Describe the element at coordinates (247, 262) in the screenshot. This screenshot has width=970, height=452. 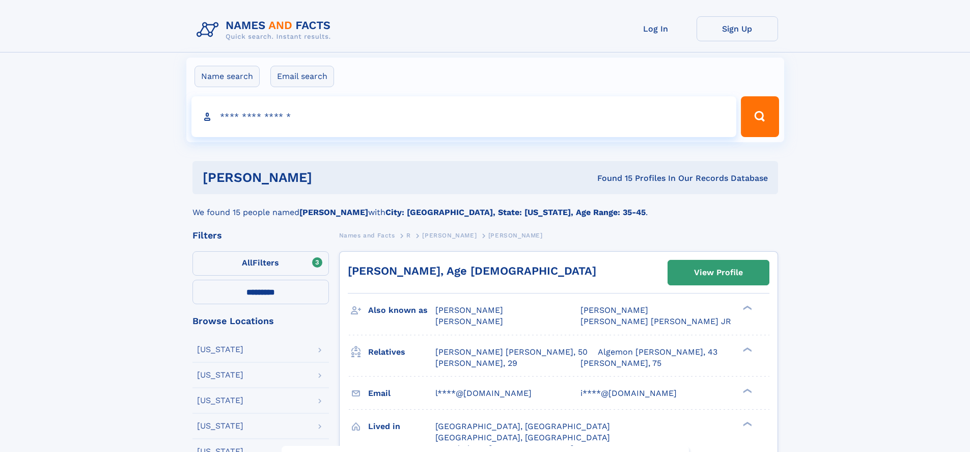
I see `span: All` at that location.